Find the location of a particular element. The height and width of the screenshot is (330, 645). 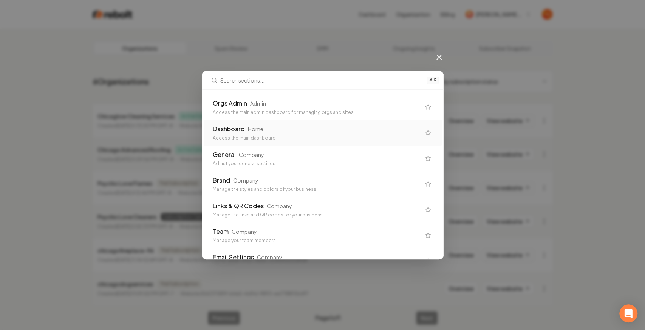

input: Search sections... is located at coordinates (321, 80).